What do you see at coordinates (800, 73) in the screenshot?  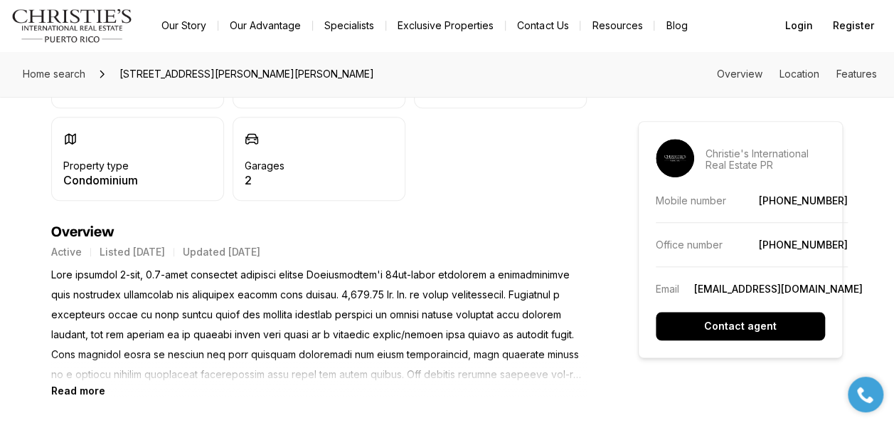 I see `a: Skip to: Location` at bounding box center [800, 73].